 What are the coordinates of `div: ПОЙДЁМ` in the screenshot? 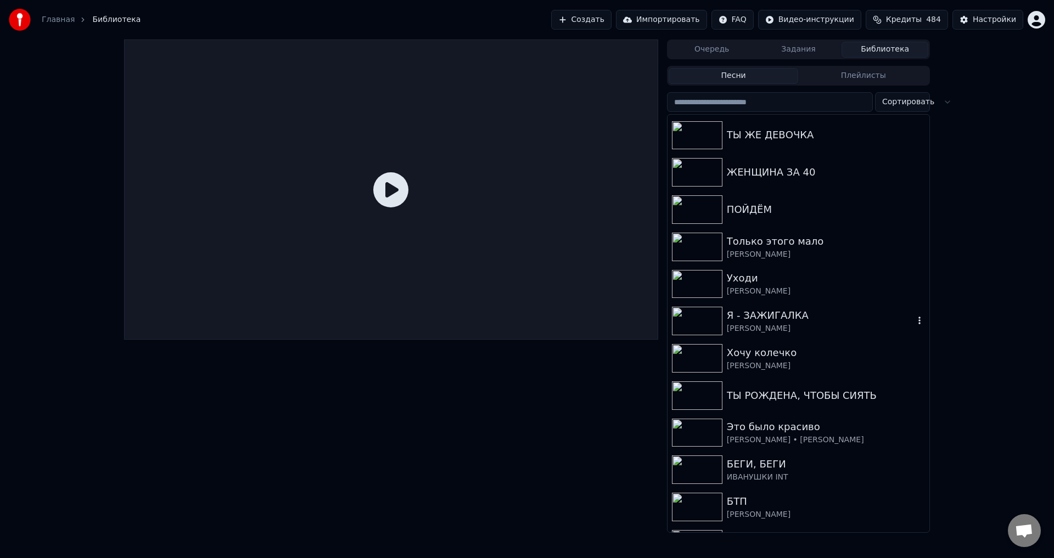 It's located at (826, 210).